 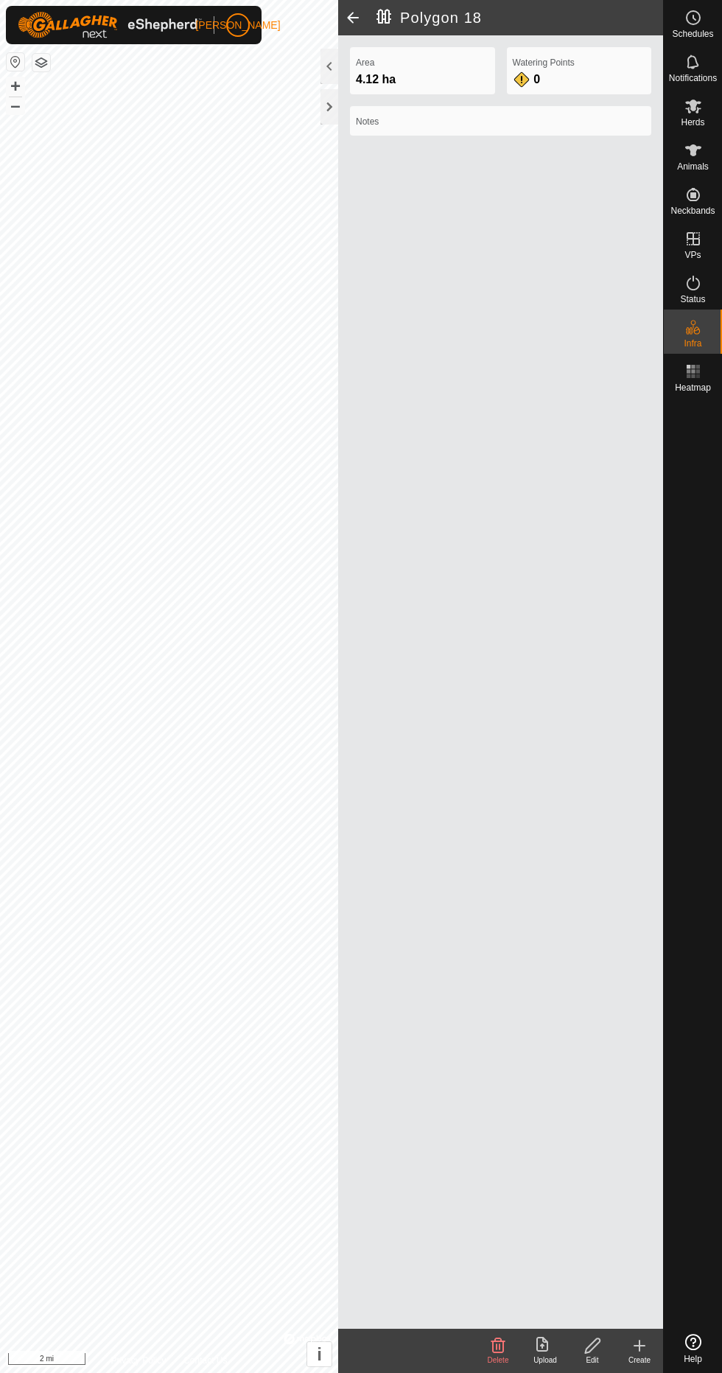 What do you see at coordinates (500, 122) in the screenshot?
I see `label: Notes` at bounding box center [500, 122].